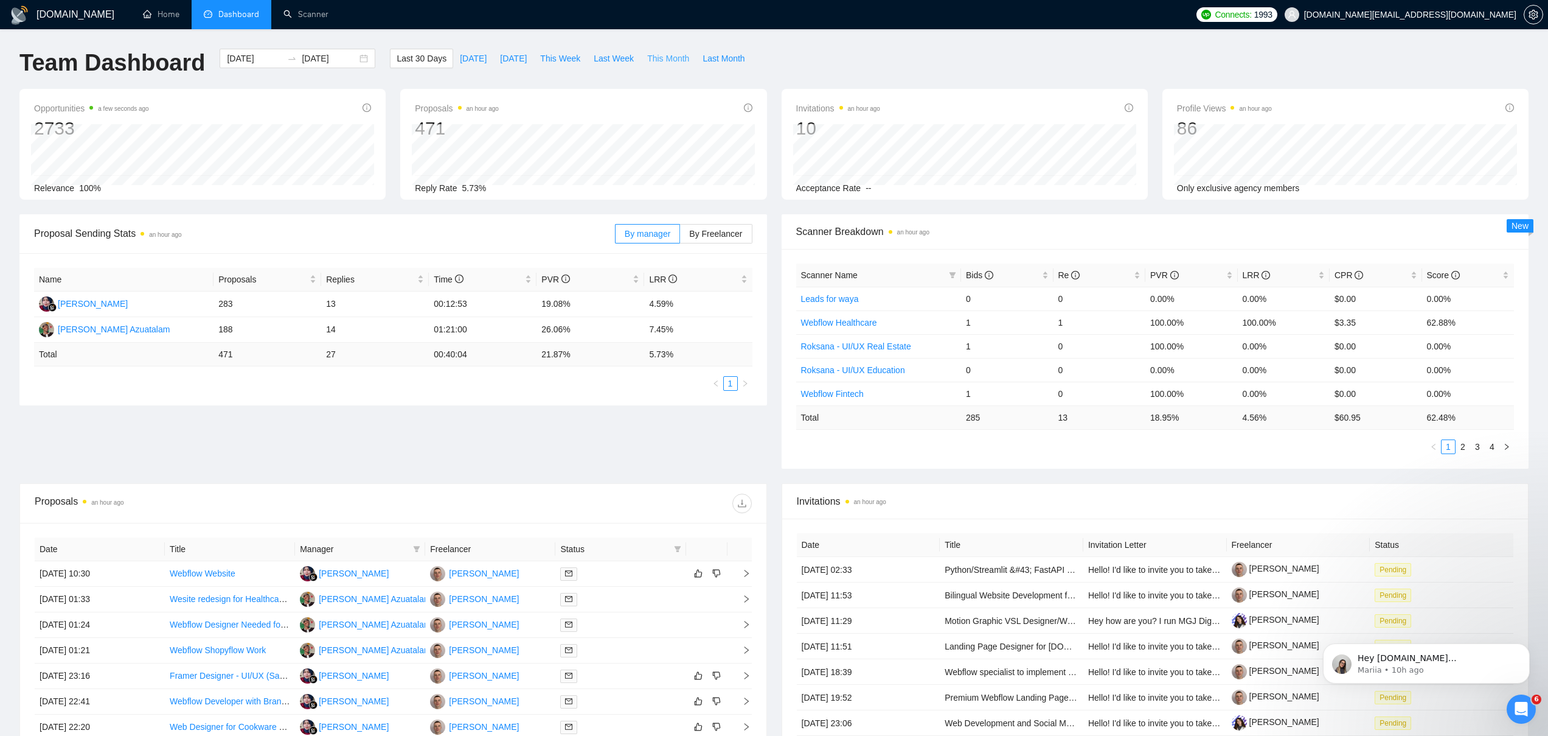 The height and width of the screenshot is (736, 1548). Describe the element at coordinates (717, 726) in the screenshot. I see `button: dislike` at that location.